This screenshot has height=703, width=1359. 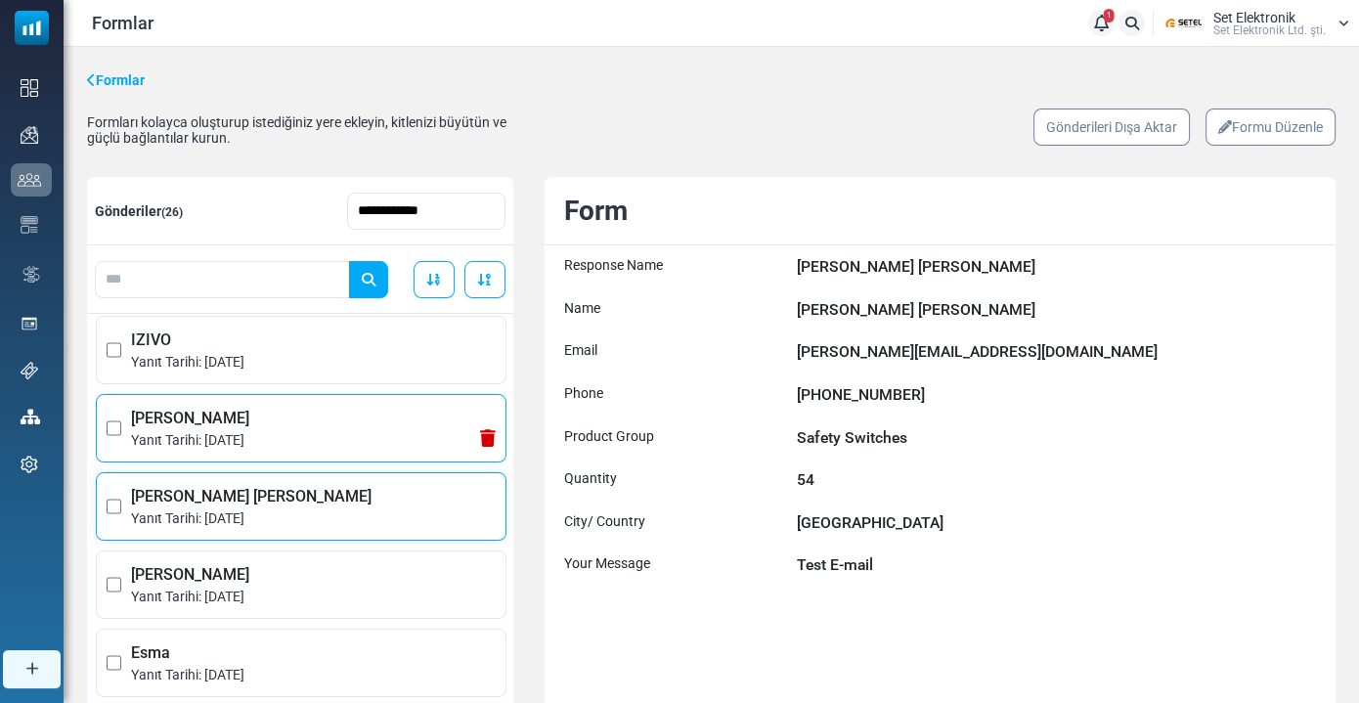 What do you see at coordinates (675, 310) in the screenshot?
I see `div: Name` at bounding box center [675, 310].